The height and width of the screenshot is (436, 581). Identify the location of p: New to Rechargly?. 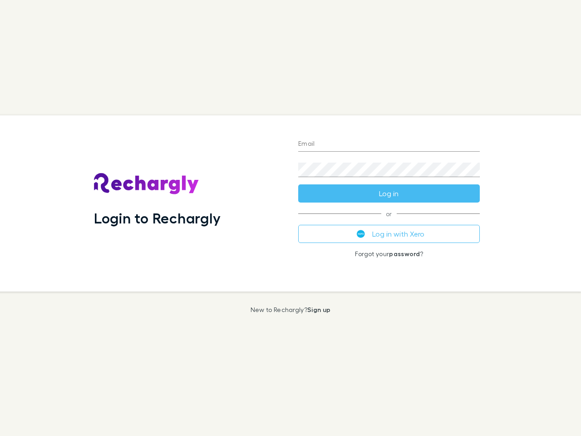
(290, 309).